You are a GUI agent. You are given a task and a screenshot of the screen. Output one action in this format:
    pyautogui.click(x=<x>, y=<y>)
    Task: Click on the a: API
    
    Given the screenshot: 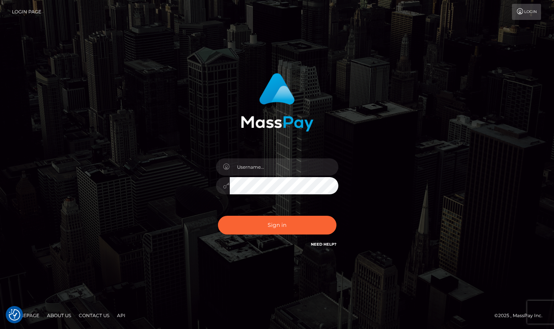 What is the action you would take?
    pyautogui.click(x=121, y=315)
    